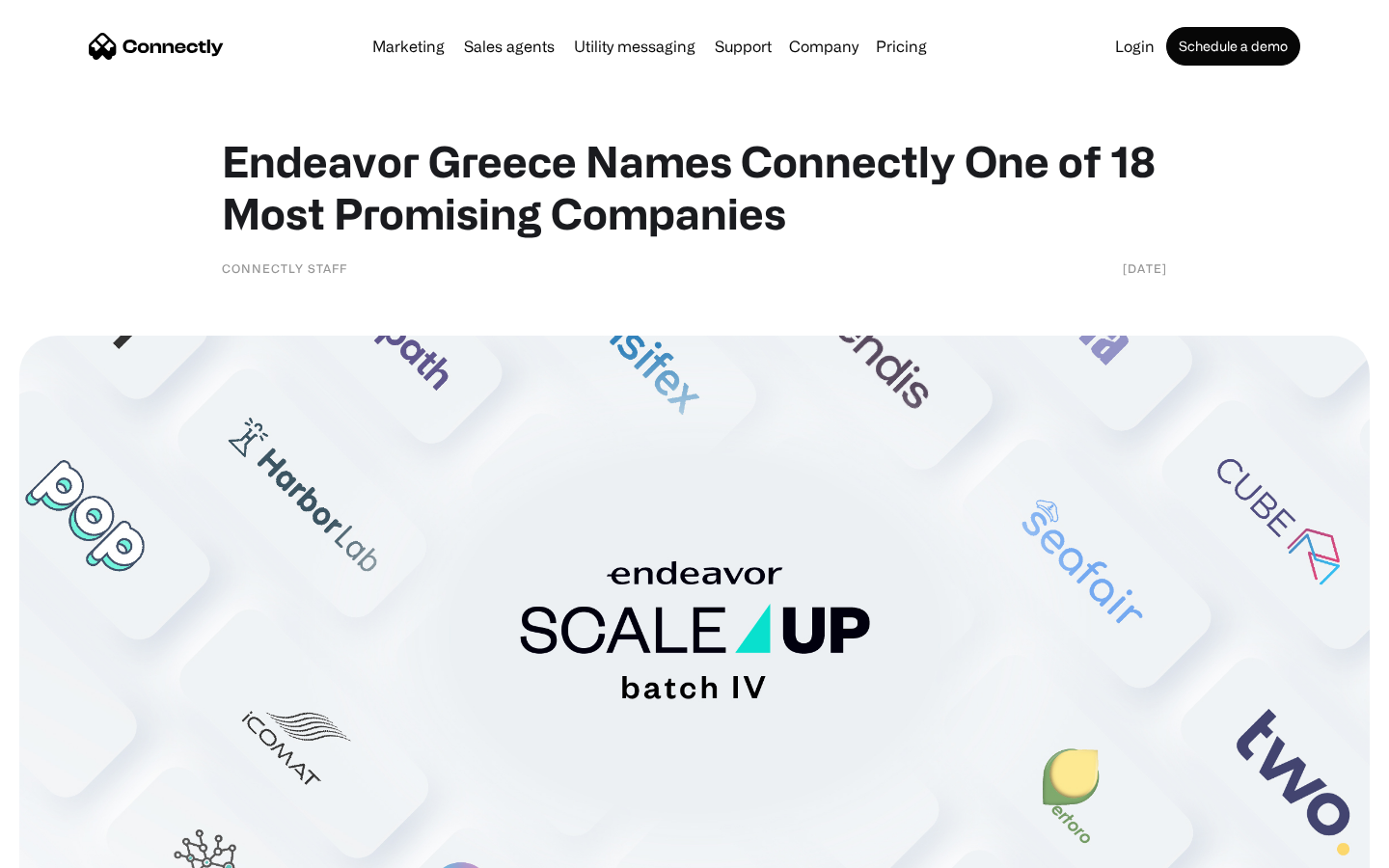  Describe the element at coordinates (743, 47) in the screenshot. I see `a: Support` at that location.